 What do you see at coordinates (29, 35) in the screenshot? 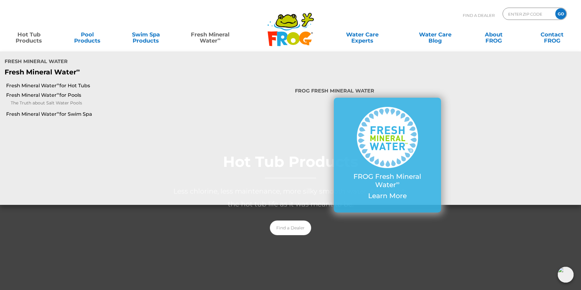
I see `a: Hot TubProducts` at bounding box center [29, 35].